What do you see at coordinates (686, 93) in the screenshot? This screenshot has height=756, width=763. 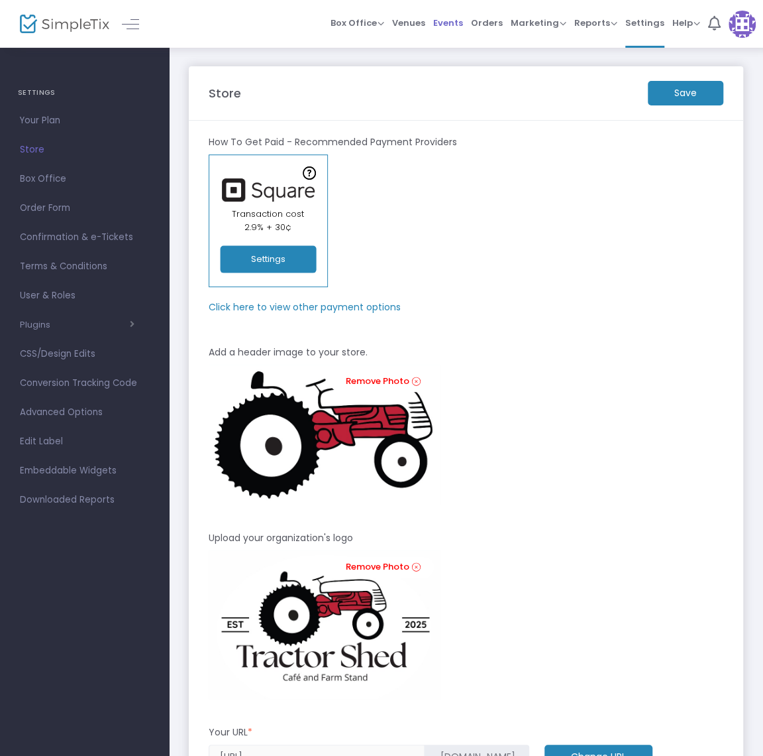 I see `m-button: Save` at bounding box center [686, 93].